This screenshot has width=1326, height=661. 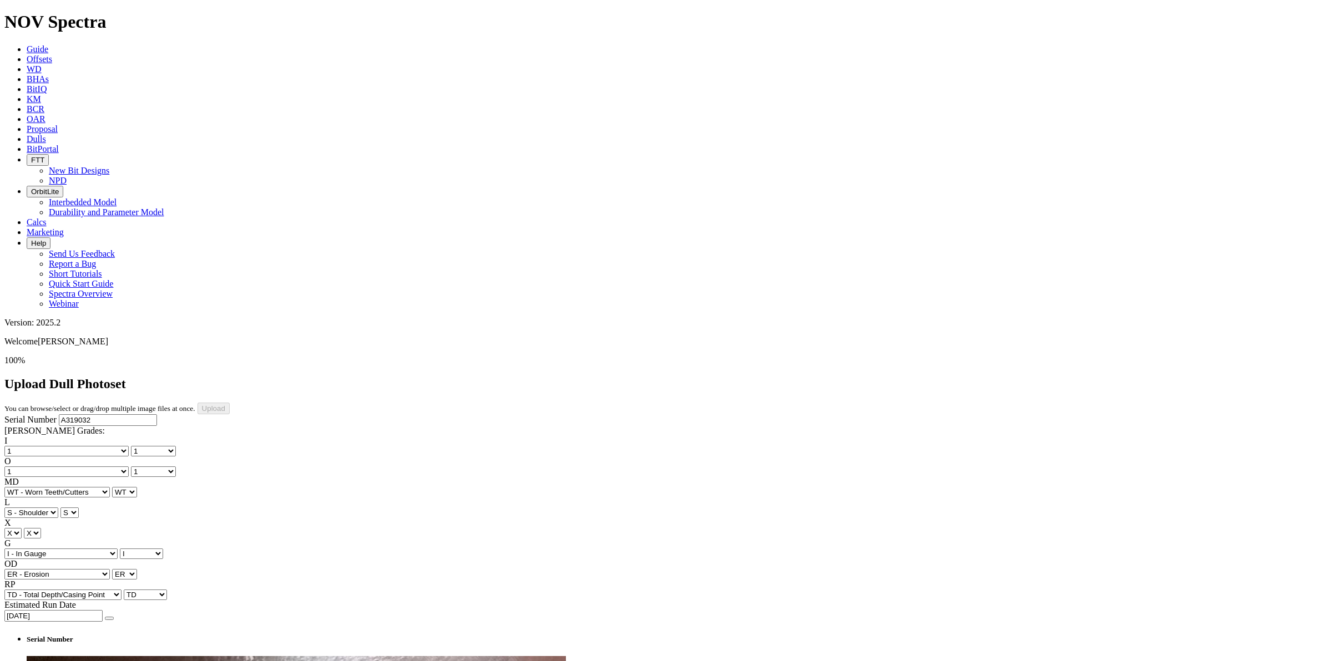 What do you see at coordinates (674, 640) in the screenshot?
I see `h5: Serial Number` at bounding box center [674, 640].